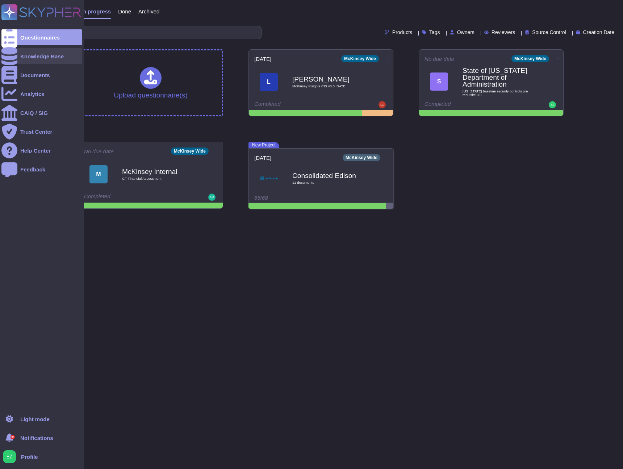 This screenshot has width=623, height=469. Describe the element at coordinates (439, 81) in the screenshot. I see `div: S` at that location.